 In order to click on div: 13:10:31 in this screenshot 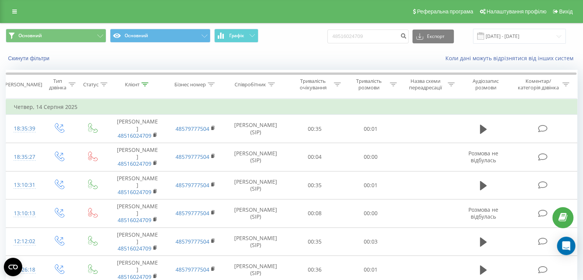, I will do `click(24, 185)`.